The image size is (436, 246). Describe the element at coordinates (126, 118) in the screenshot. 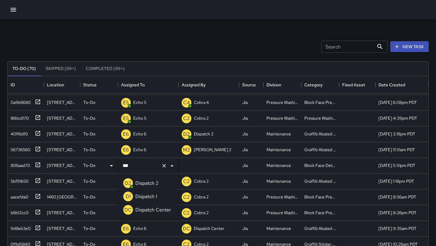

I see `p: E5` at that location.